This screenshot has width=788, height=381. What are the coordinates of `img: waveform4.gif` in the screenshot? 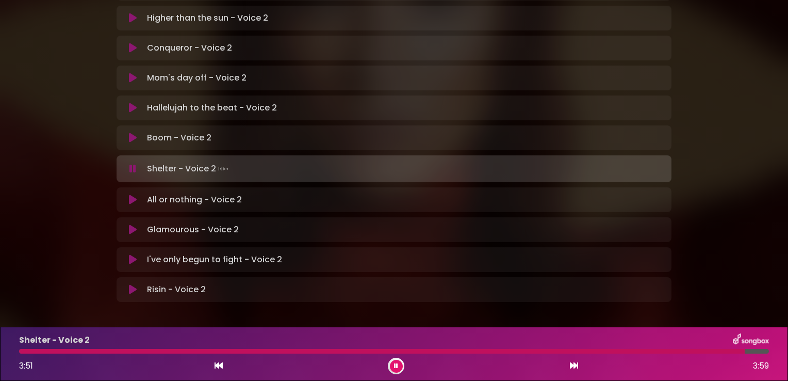 It's located at (223, 169).